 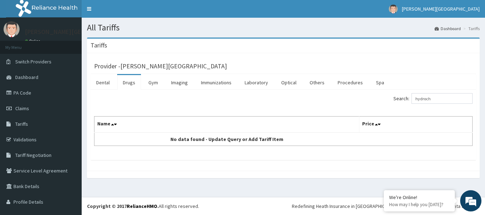 I want to click on a: Optical, so click(x=288, y=83).